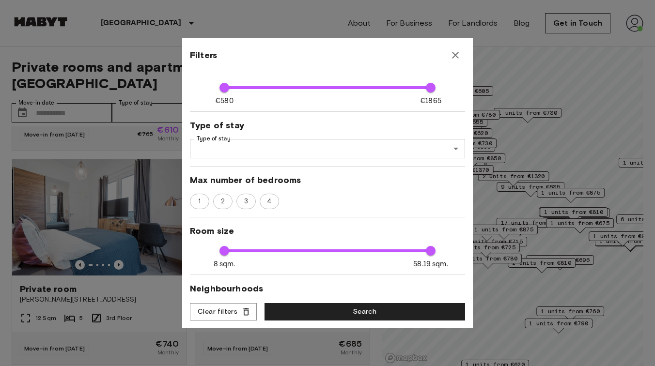 This screenshot has width=655, height=366. Describe the element at coordinates (214, 138) in the screenshot. I see `label: Type of stay` at that location.